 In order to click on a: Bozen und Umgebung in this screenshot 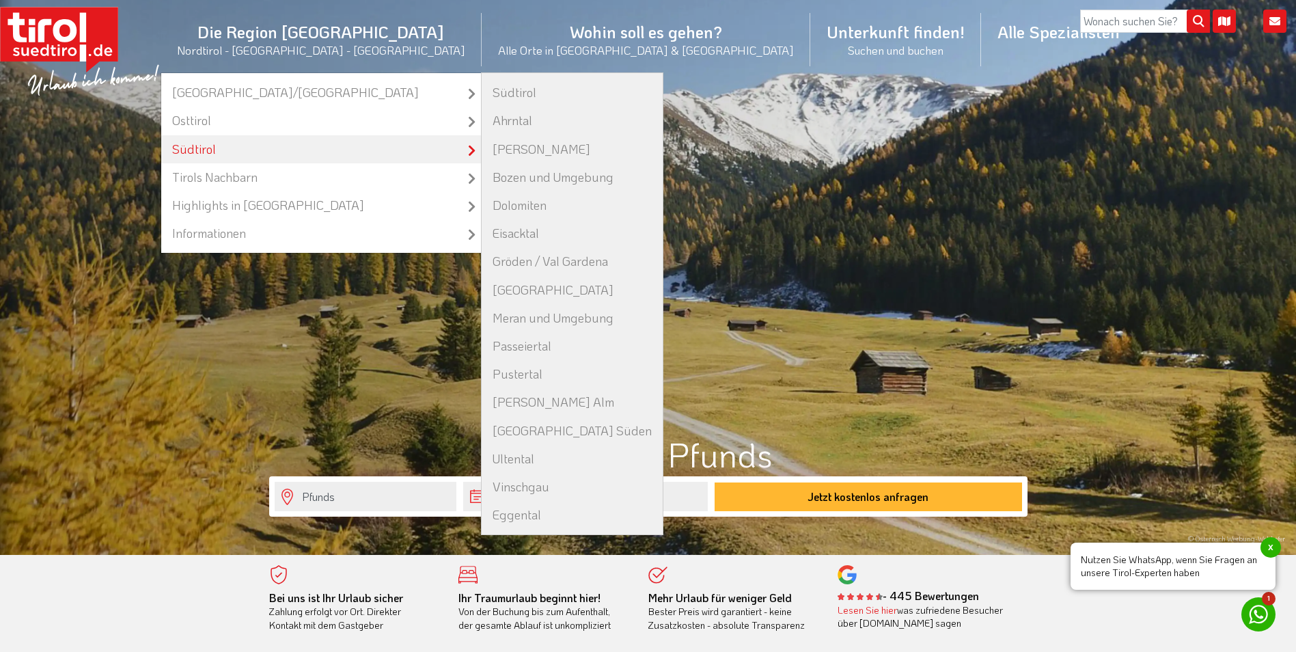, I will do `click(572, 177)`.